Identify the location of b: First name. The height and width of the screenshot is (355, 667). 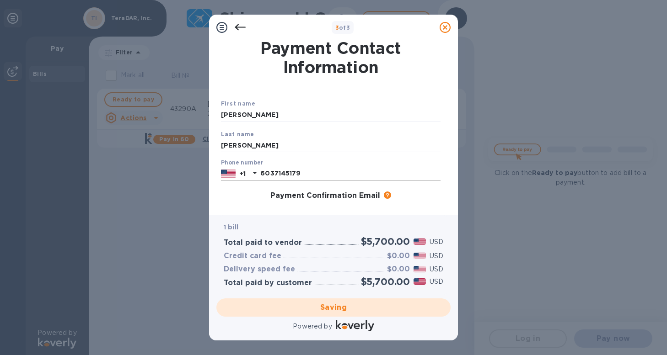
(238, 103).